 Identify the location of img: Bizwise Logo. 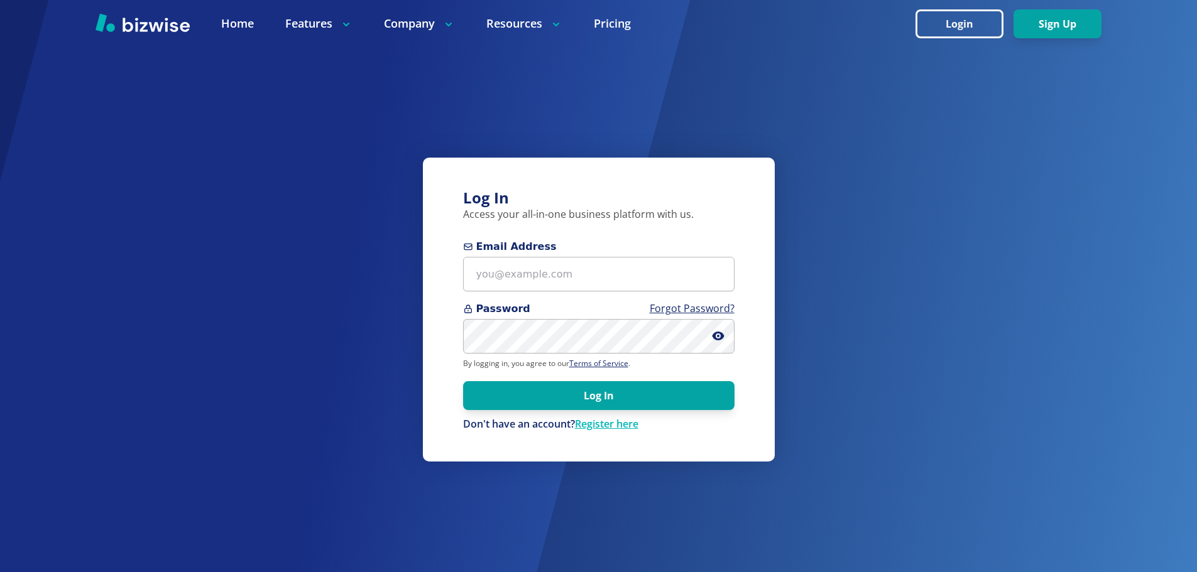
(143, 23).